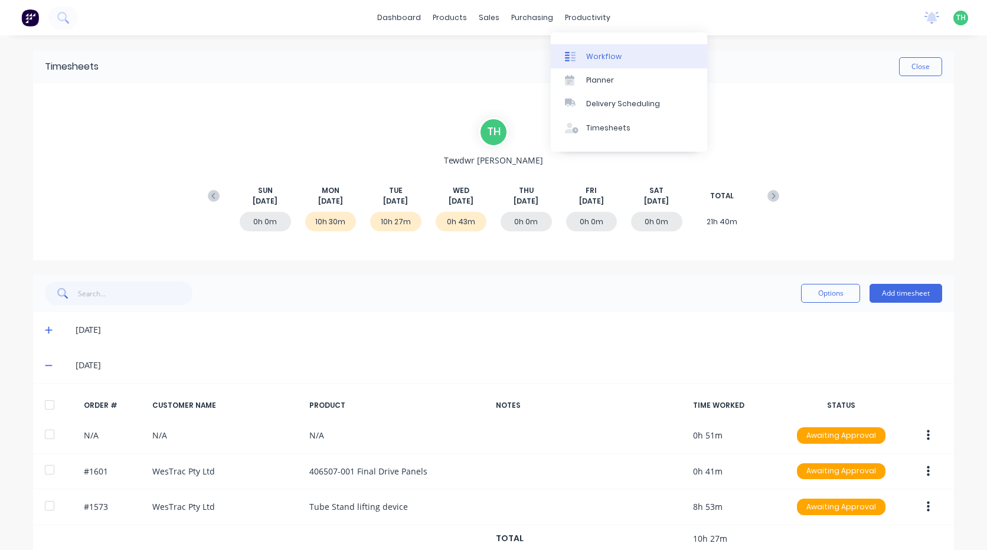 This screenshot has height=550, width=987. What do you see at coordinates (590, 406) in the screenshot?
I see `div: NOTES` at bounding box center [590, 406].